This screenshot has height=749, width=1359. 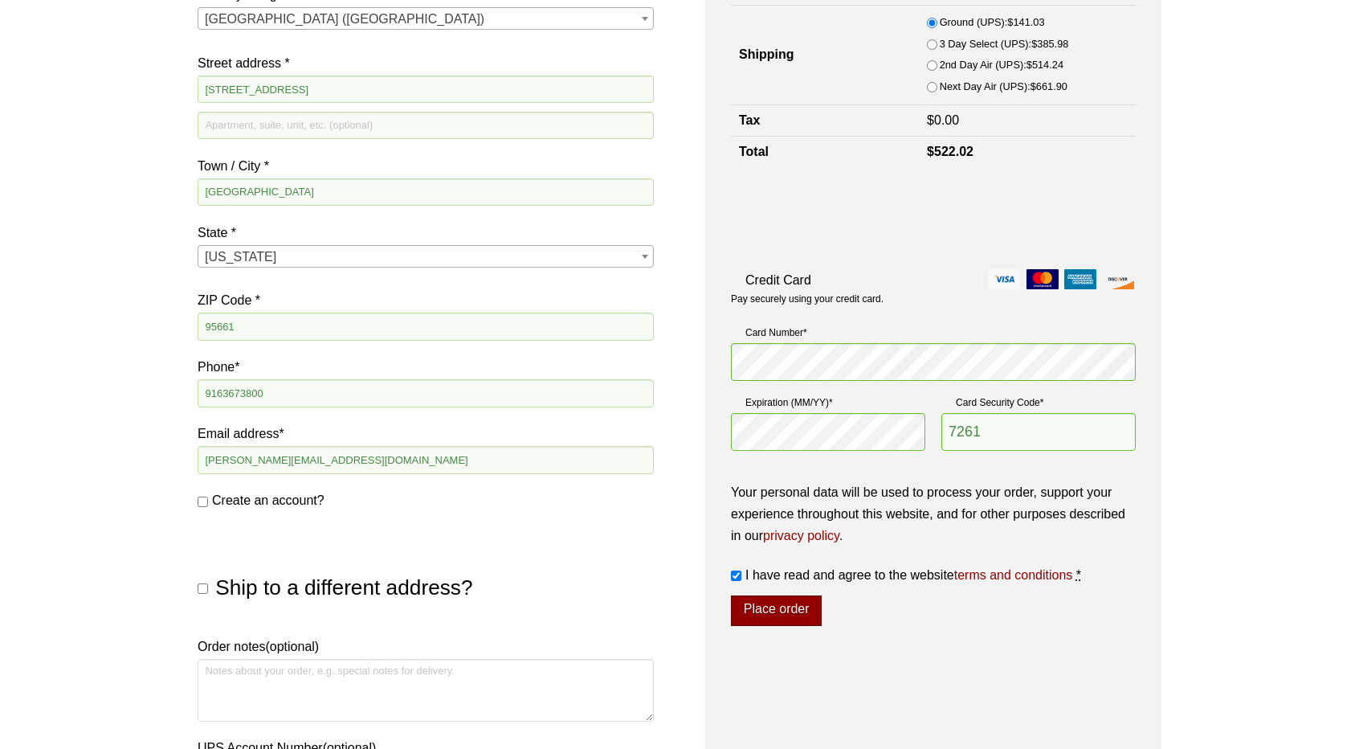 I want to click on span: Ship to a different address?, so click(x=344, y=587).